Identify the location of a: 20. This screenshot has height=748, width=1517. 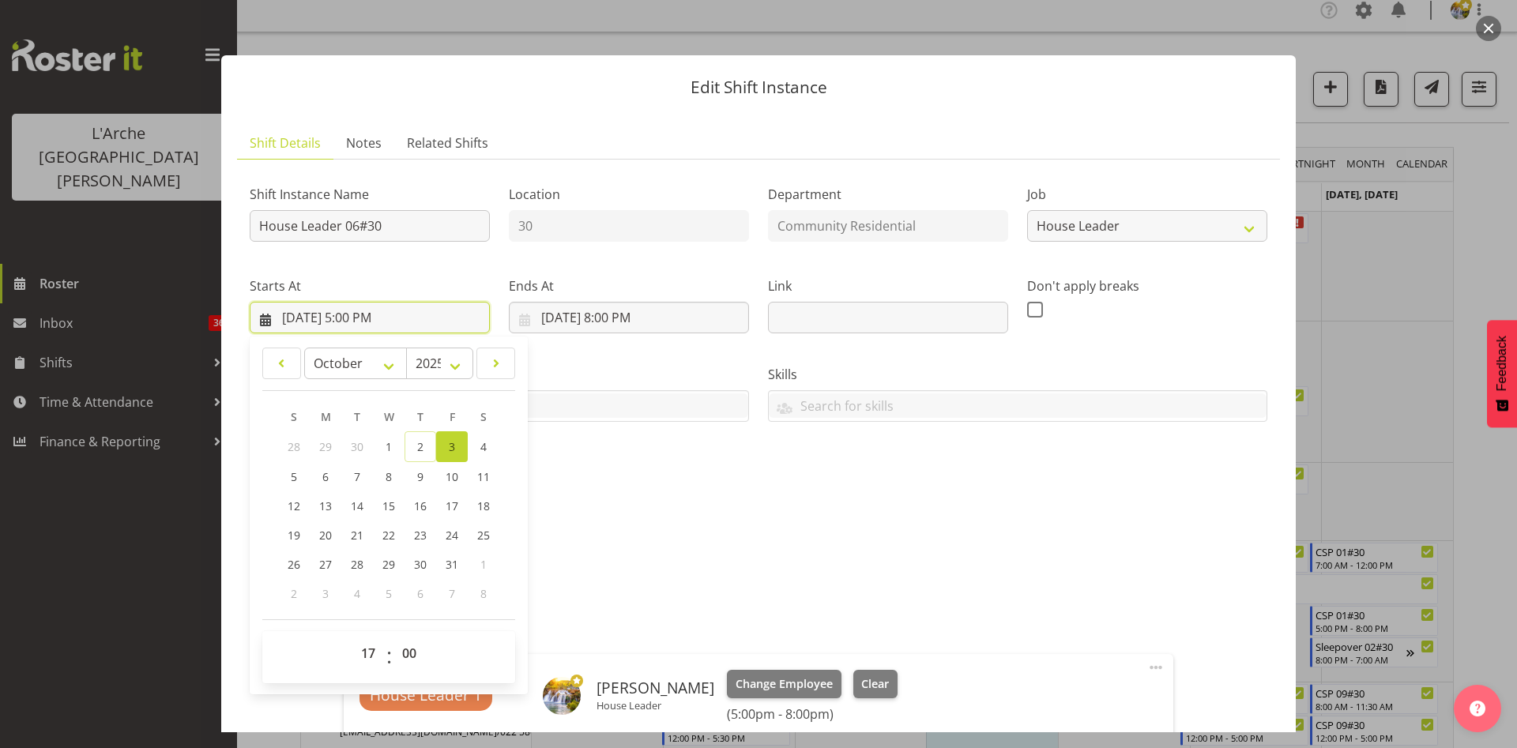
(326, 535).